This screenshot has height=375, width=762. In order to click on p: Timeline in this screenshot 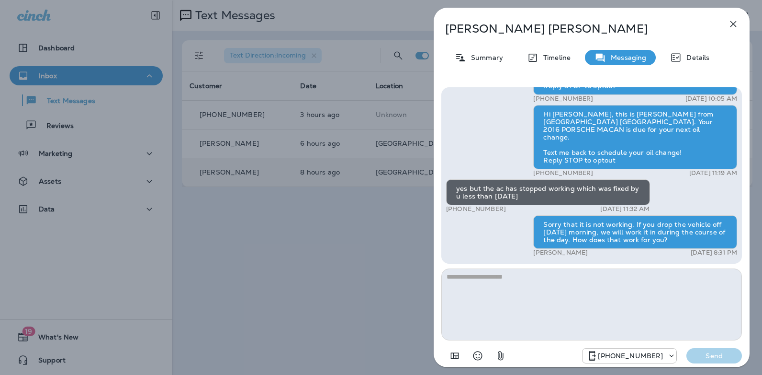, I will do `click(555, 57)`.